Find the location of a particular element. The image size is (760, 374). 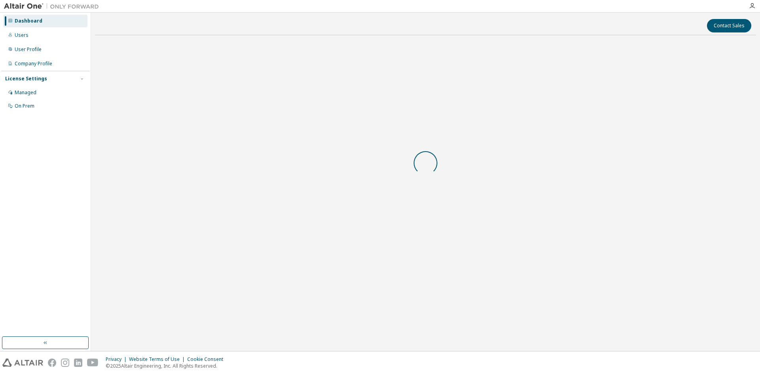

div: Website Terms of Use is located at coordinates (158, 359).